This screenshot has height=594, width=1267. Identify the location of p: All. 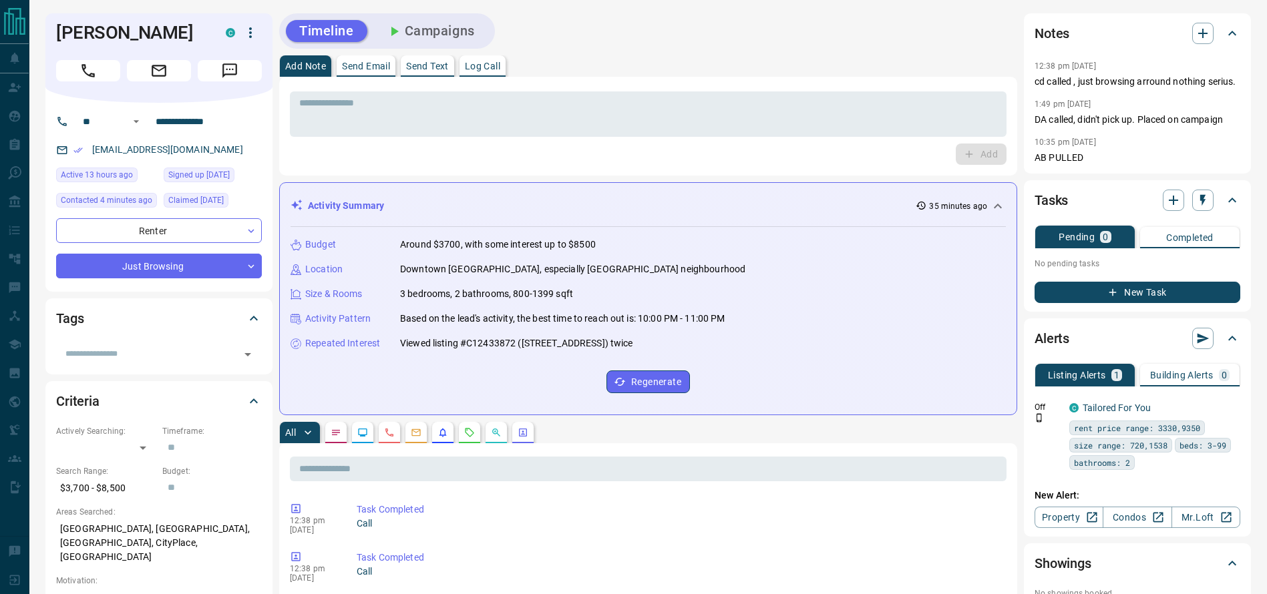
(290, 433).